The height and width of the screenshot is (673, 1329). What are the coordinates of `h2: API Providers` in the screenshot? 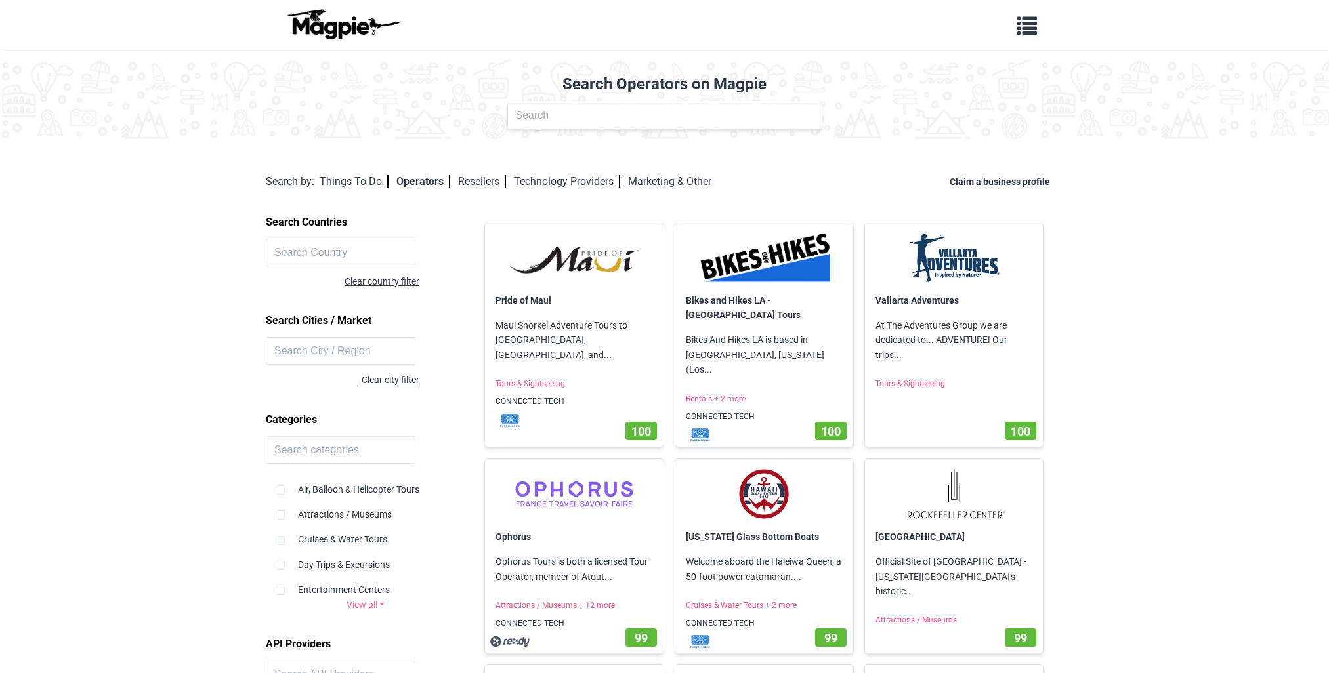 It's located at (365, 644).